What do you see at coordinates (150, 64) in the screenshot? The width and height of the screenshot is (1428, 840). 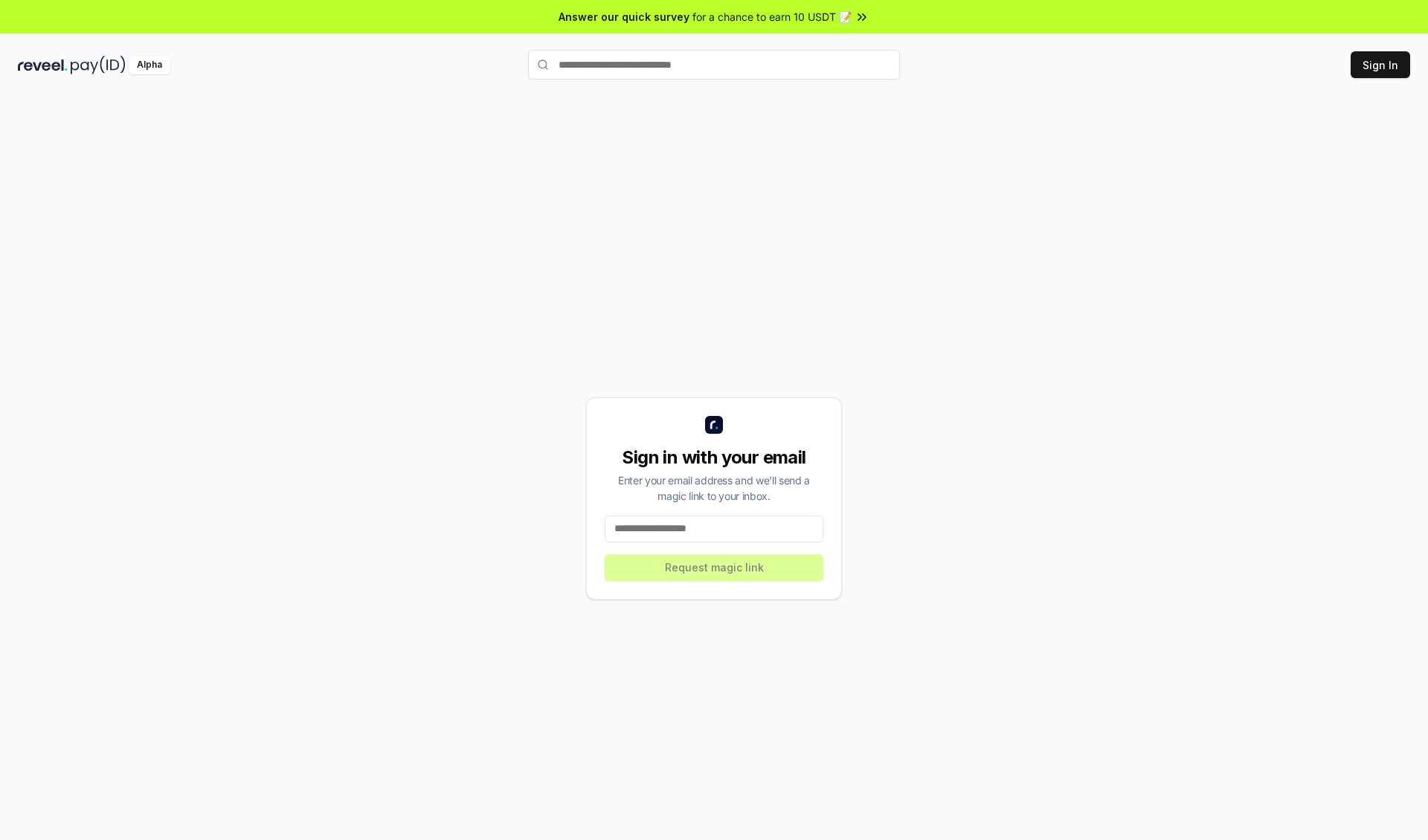 I see `div: Alpha` at bounding box center [150, 64].